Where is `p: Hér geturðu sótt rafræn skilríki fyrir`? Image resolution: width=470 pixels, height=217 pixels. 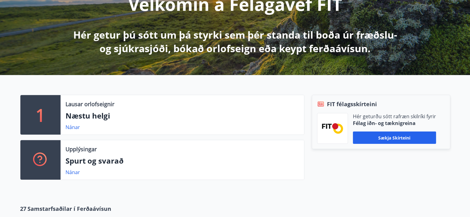 p: Hér geturðu sótt rafræn skilríki fyrir is located at coordinates (394, 116).